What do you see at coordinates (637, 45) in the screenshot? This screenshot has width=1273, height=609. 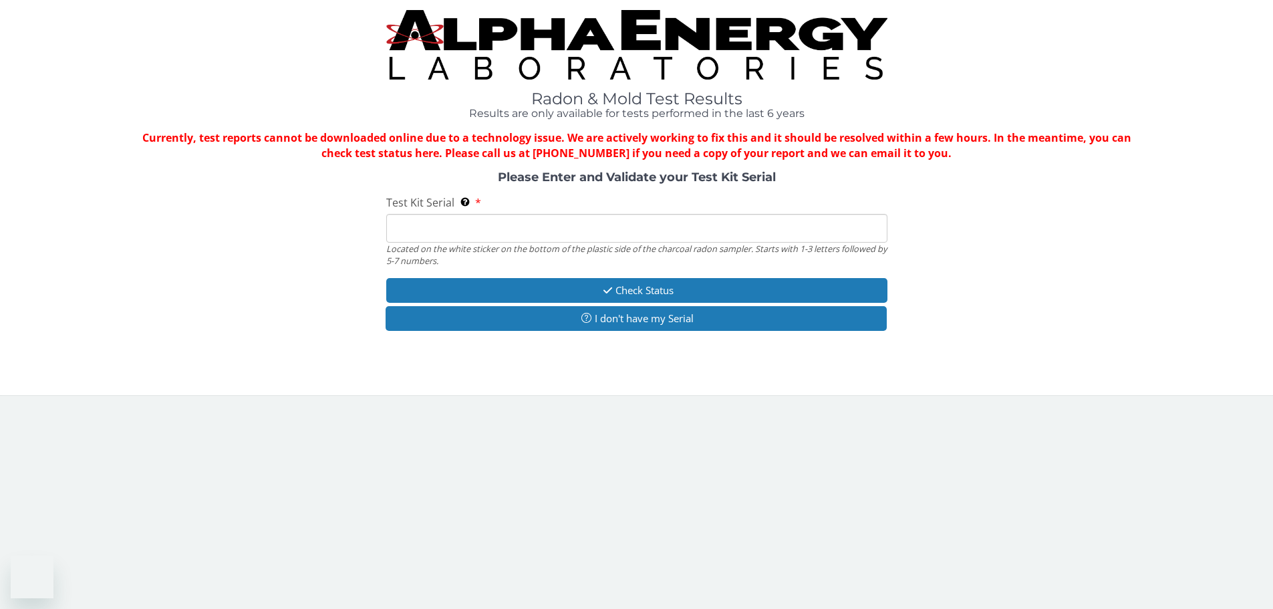 I see `img: TightCrop.jpg` at bounding box center [637, 45].